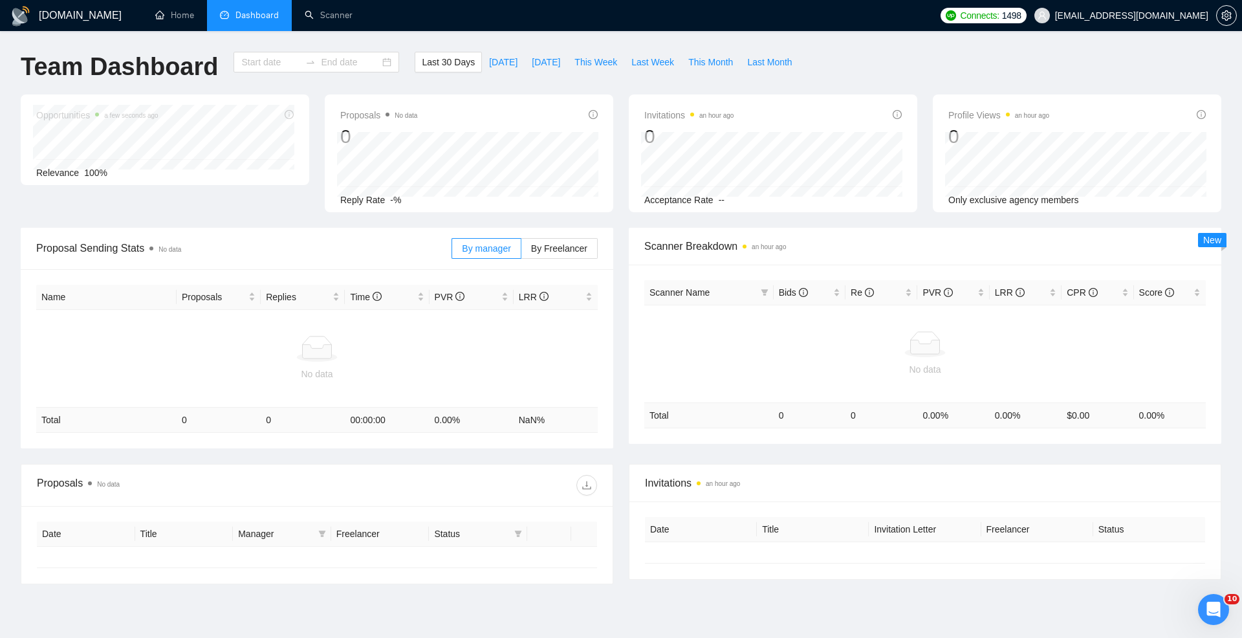 The width and height of the screenshot is (1242, 638). Describe the element at coordinates (1227, 16) in the screenshot. I see `button: setting` at that location.